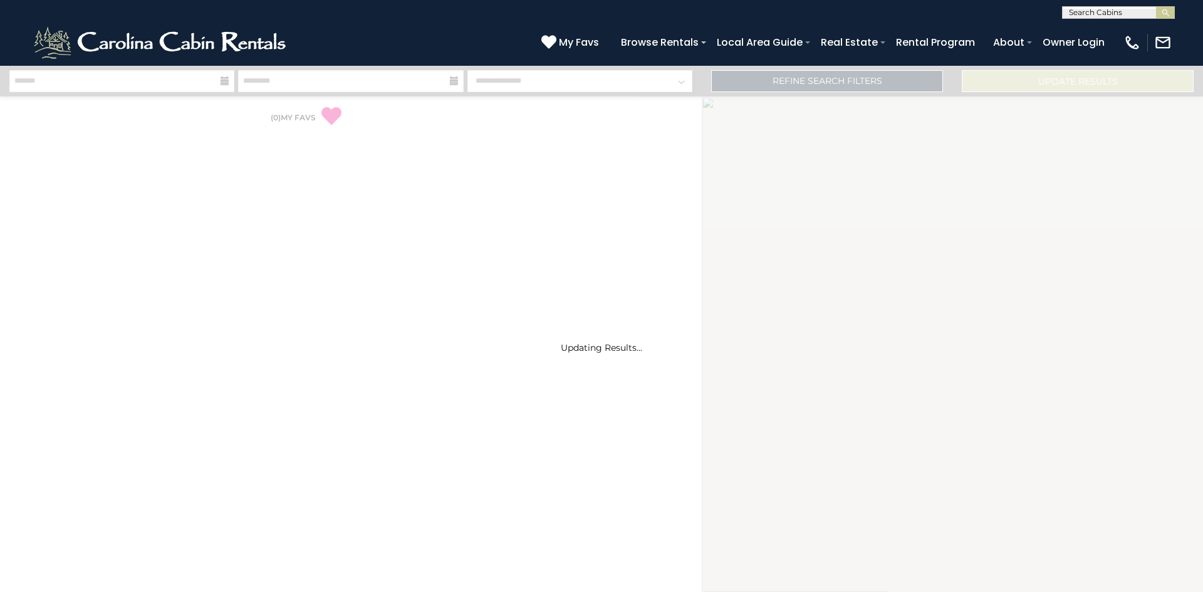  What do you see at coordinates (161, 43) in the screenshot?
I see `img: White-1-2.png` at bounding box center [161, 43].